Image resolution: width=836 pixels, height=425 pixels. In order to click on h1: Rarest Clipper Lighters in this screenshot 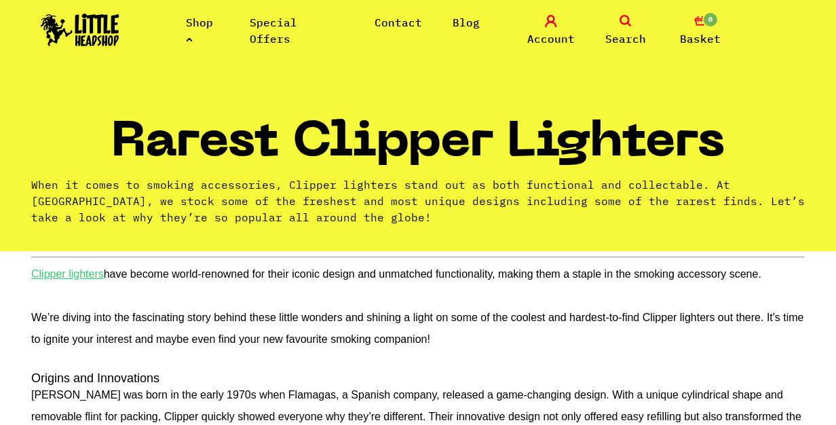, I will do `click(418, 148)`.